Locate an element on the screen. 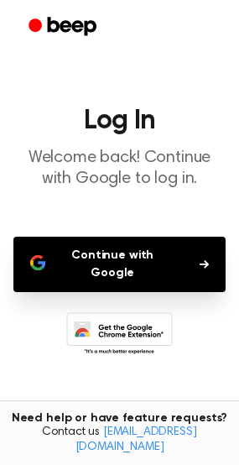 The height and width of the screenshot is (465, 239). span: Contact us is located at coordinates (119, 440).